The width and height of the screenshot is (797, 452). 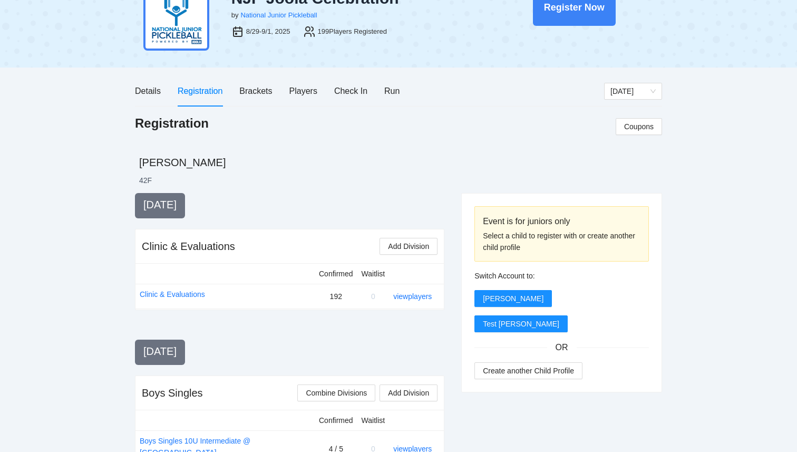 What do you see at coordinates (412, 296) in the screenshot?
I see `a: view players` at bounding box center [412, 296].